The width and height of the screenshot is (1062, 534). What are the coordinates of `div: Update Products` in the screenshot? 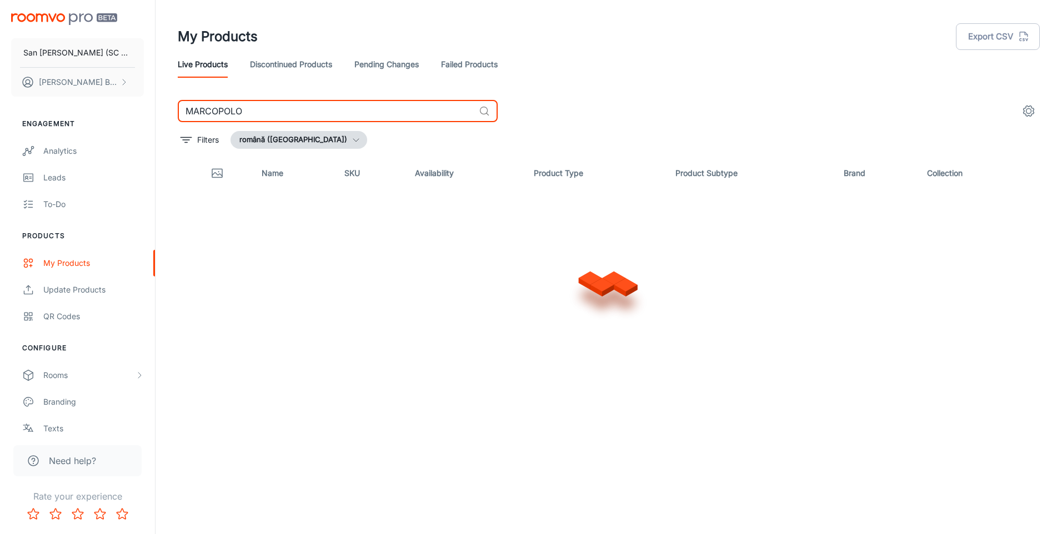 It's located at (93, 290).